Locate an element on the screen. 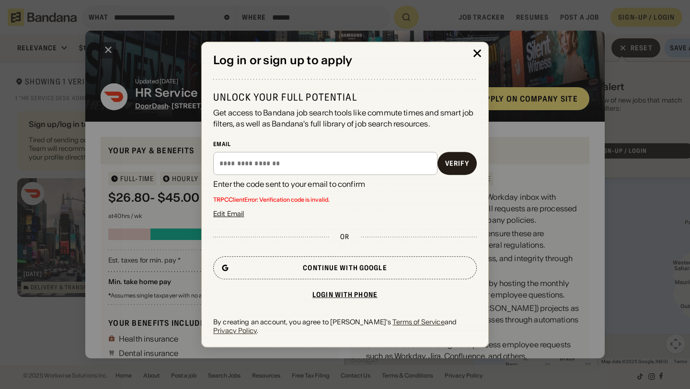  a: Terms of Service is located at coordinates (418, 322).